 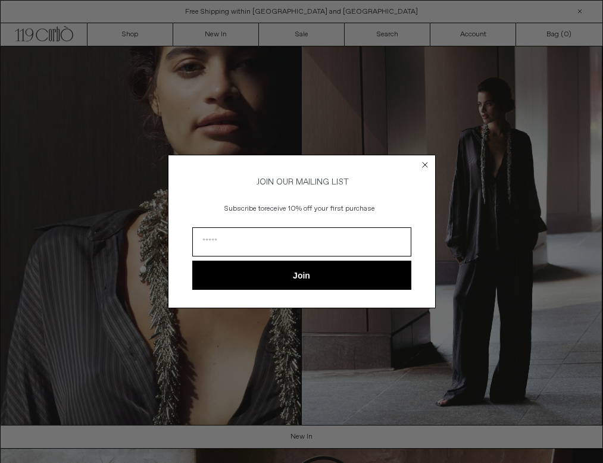 I want to click on span: Subscribe to, so click(x=244, y=209).